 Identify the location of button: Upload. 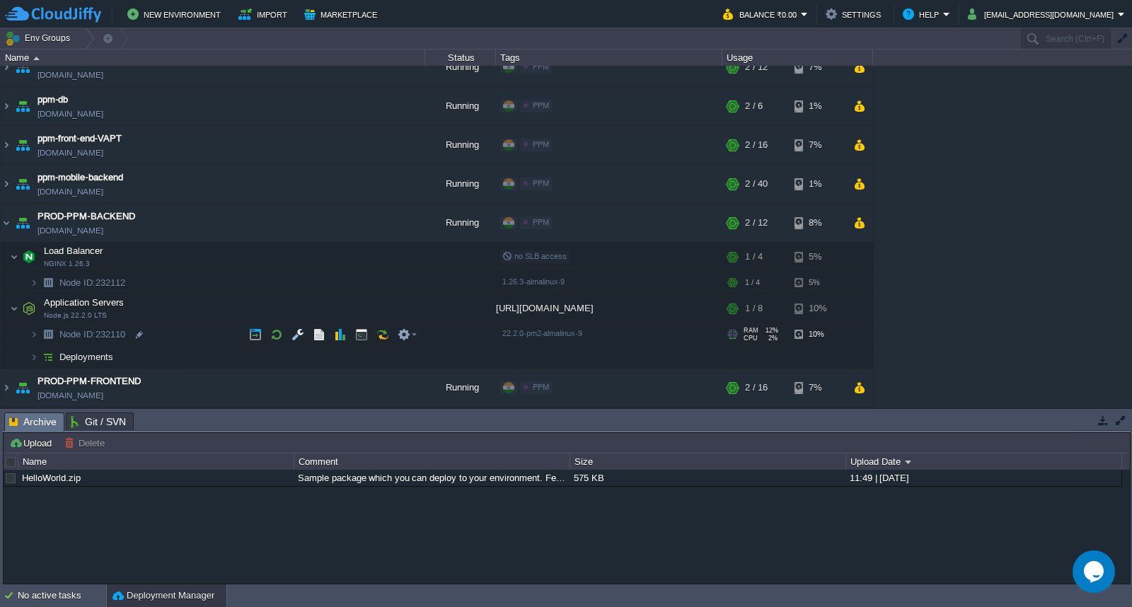
(33, 443).